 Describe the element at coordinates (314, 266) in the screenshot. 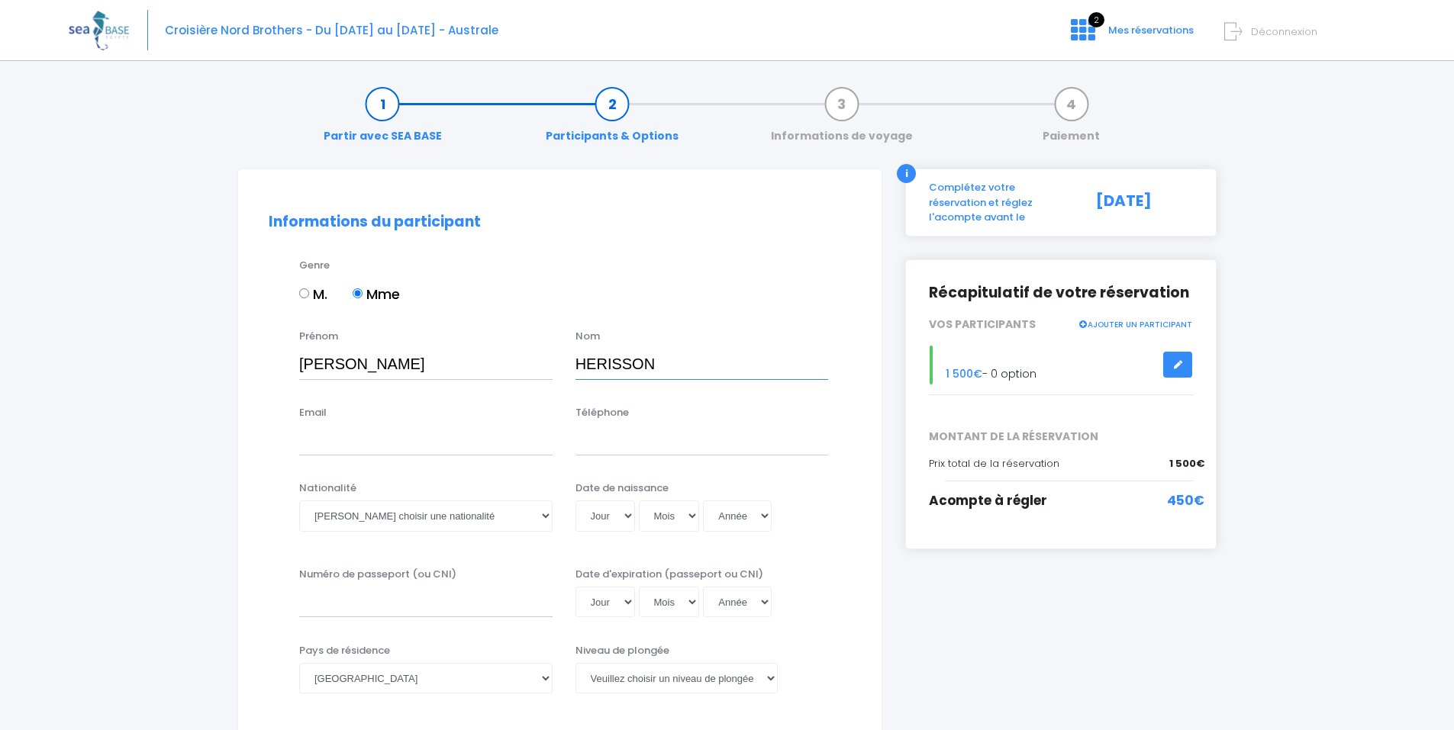

I see `label: Genre` at that location.